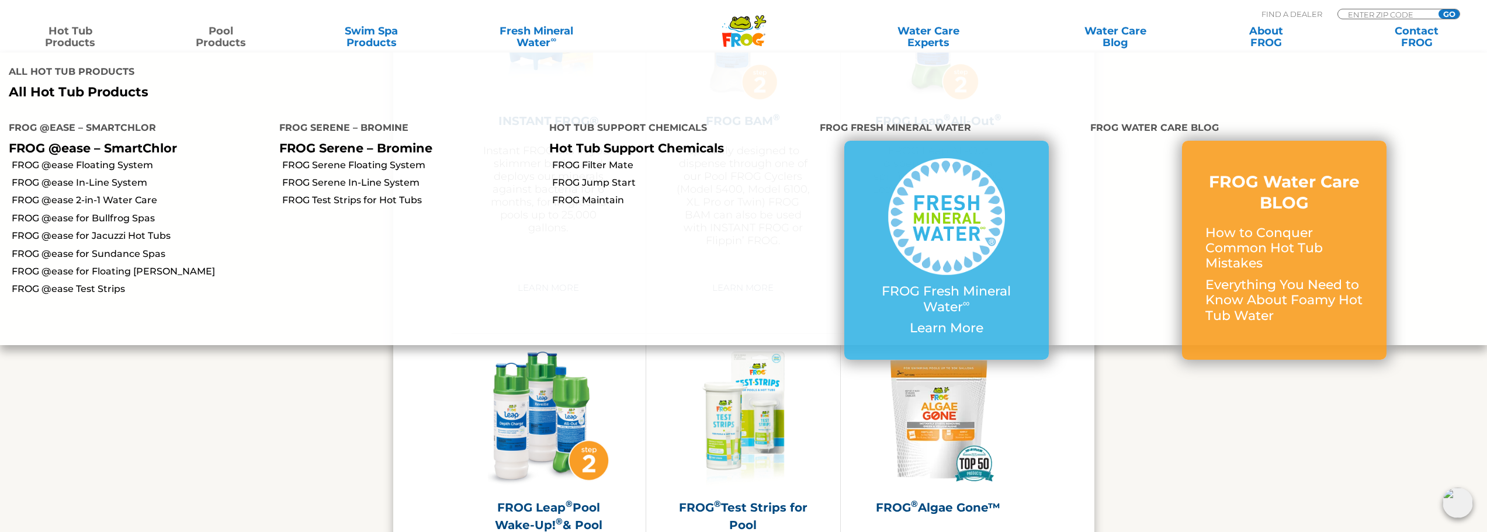 This screenshot has height=532, width=1487. What do you see at coordinates (675, 129) in the screenshot?
I see `h4: Hot Tub Support Chemicals` at bounding box center [675, 129].